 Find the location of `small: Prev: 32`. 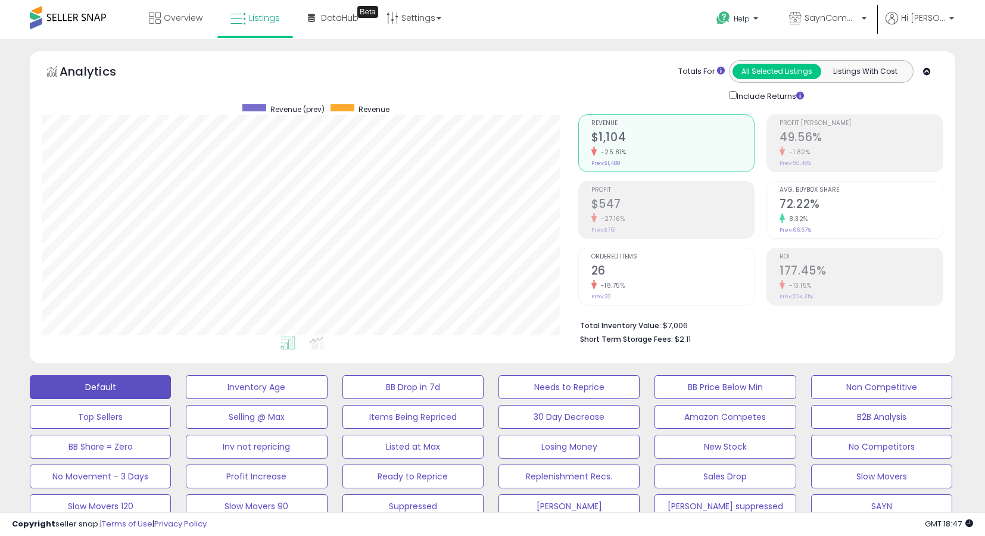

small: Prev: 32 is located at coordinates (601, 296).